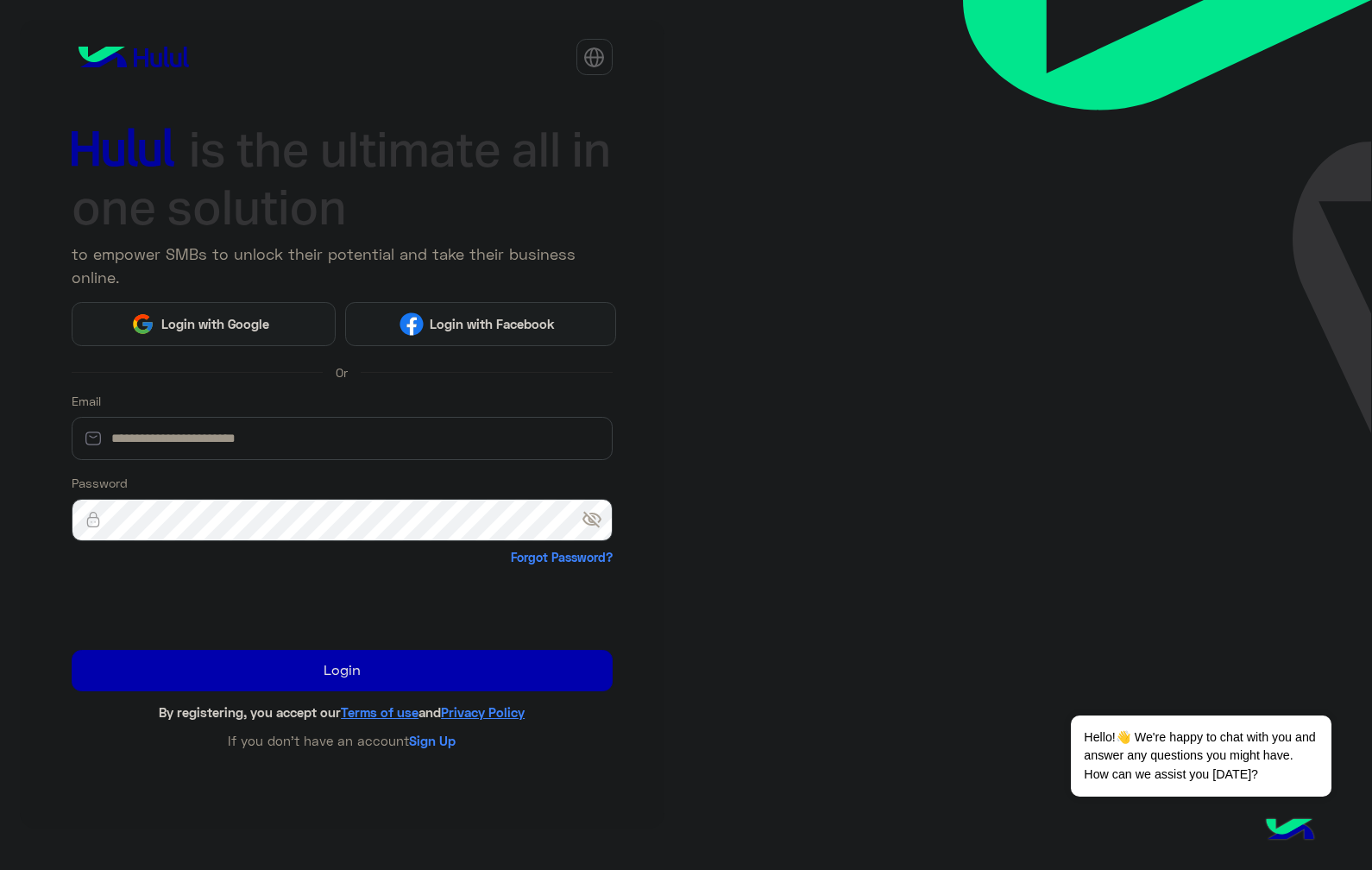 The image size is (1372, 870). Describe the element at coordinates (134, 57) in the screenshot. I see `img: logo` at that location.